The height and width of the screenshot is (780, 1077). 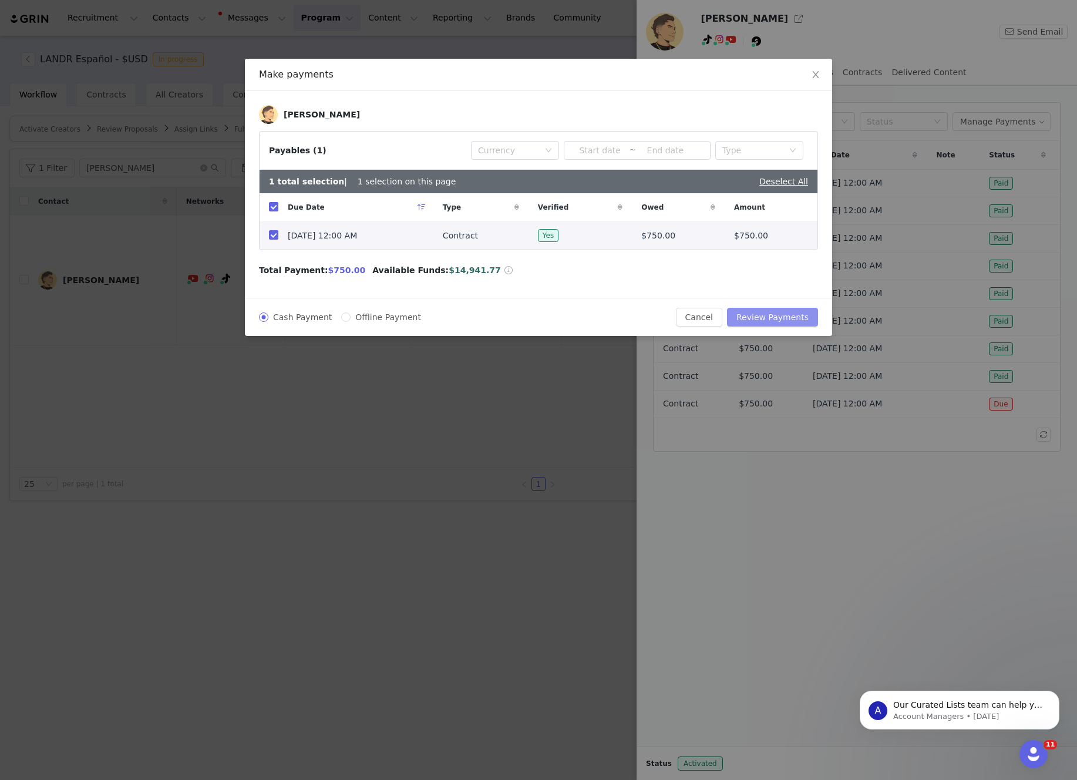 I want to click on b: 1 total selection, so click(x=307, y=181).